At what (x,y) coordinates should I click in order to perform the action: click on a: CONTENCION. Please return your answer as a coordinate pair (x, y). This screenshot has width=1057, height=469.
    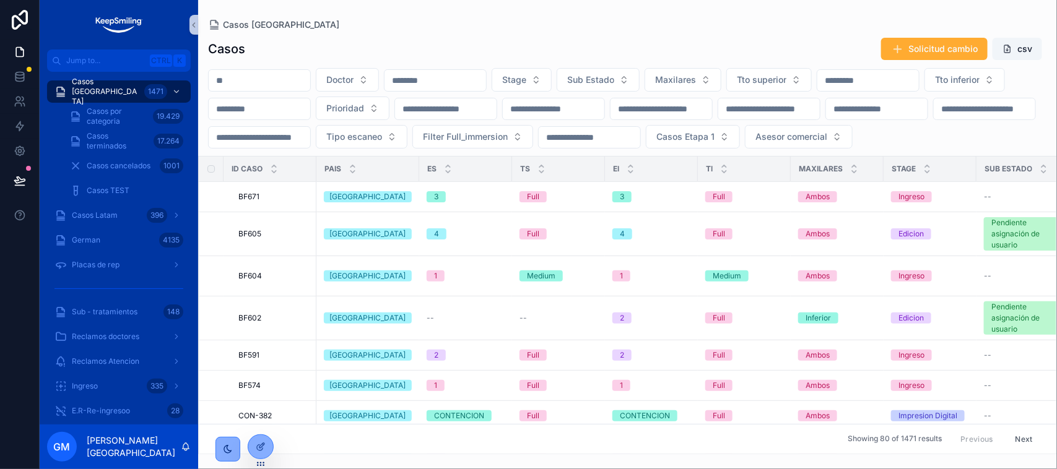
    Looking at the image, I should click on (466, 416).